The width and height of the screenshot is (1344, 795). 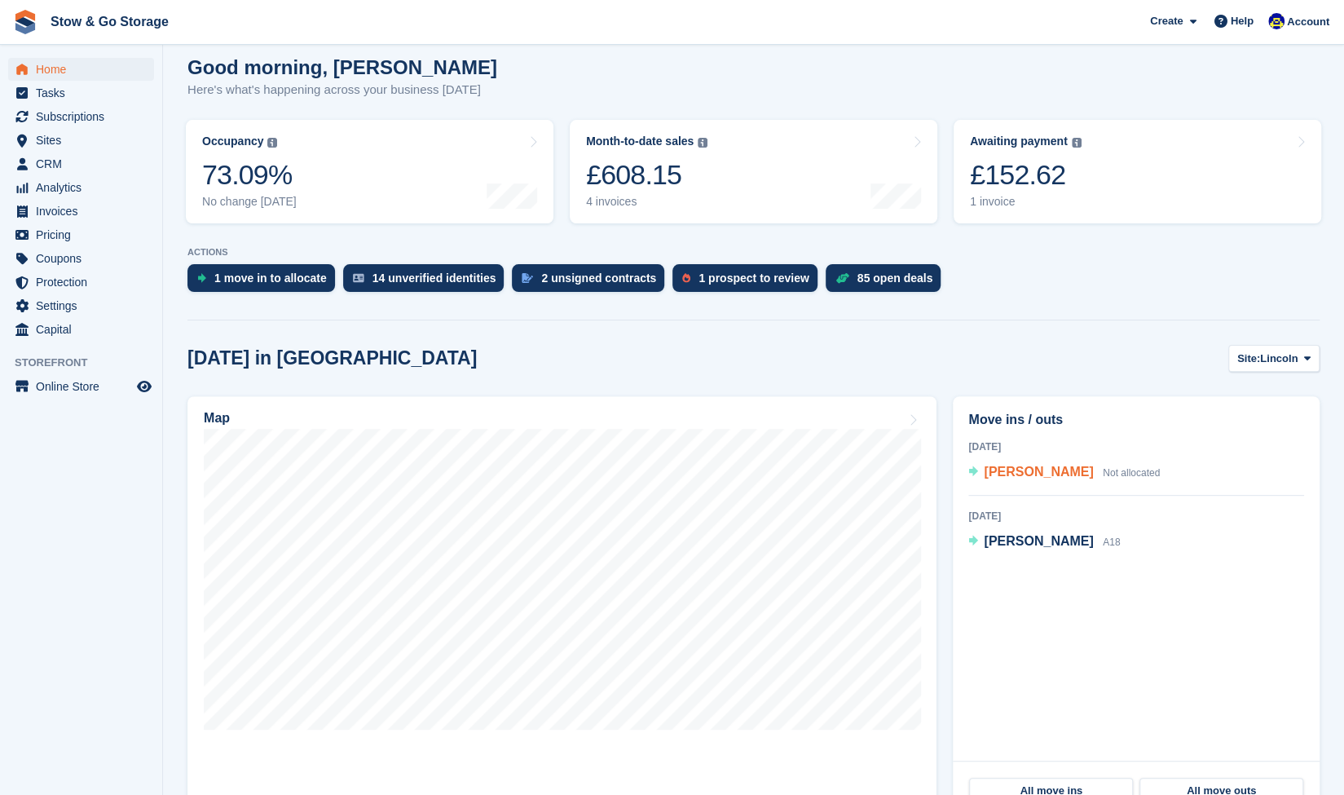 What do you see at coordinates (748, 282) in the screenshot?
I see `a: 1 prospect to review` at bounding box center [748, 282].